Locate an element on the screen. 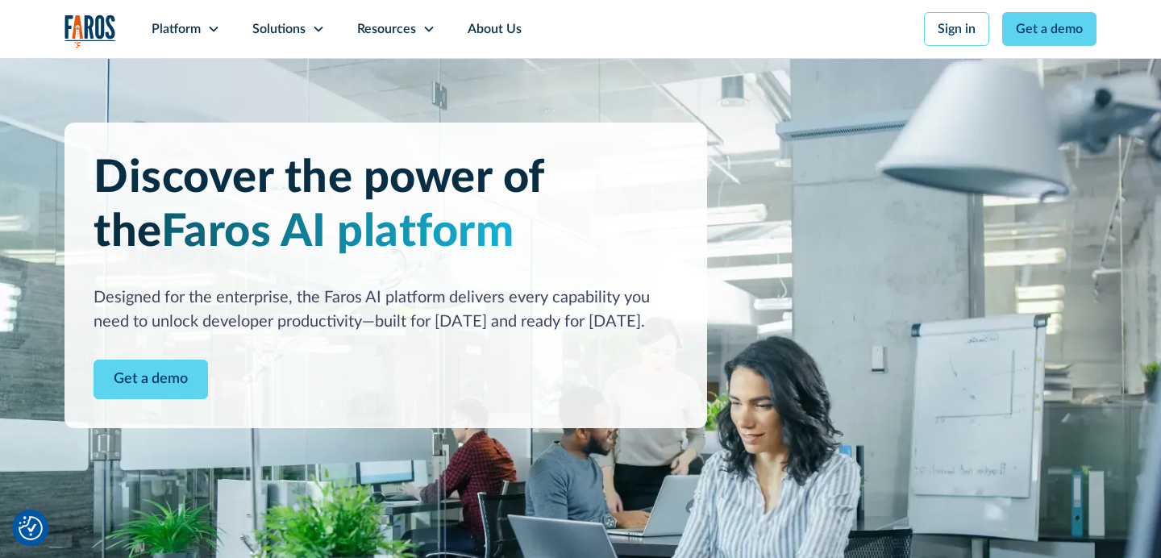 The height and width of the screenshot is (558, 1161). div: Designed for the enterprise, the Faros AI platform delivers every capability you need to unlock d... is located at coordinates (385, 310).